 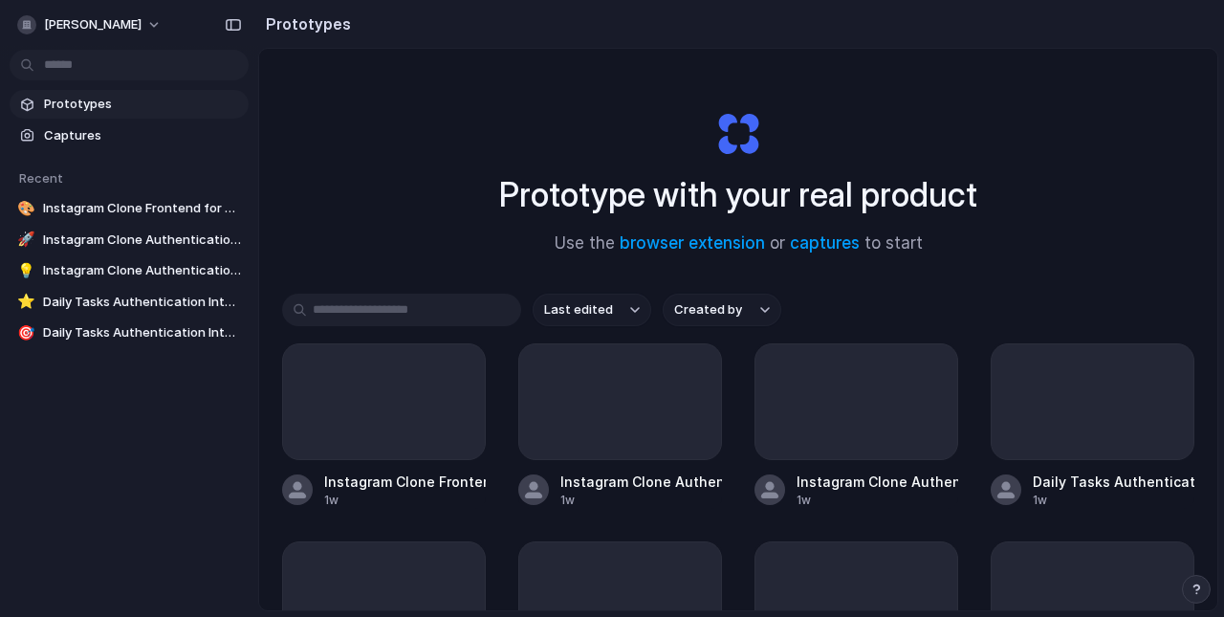 What do you see at coordinates (142, 104) in the screenshot?
I see `span: Prototypes` at bounding box center [142, 104].